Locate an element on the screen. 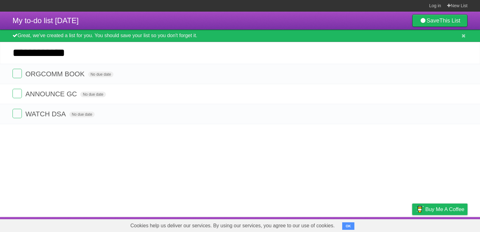  span: Buy me a coffee is located at coordinates (445, 209).